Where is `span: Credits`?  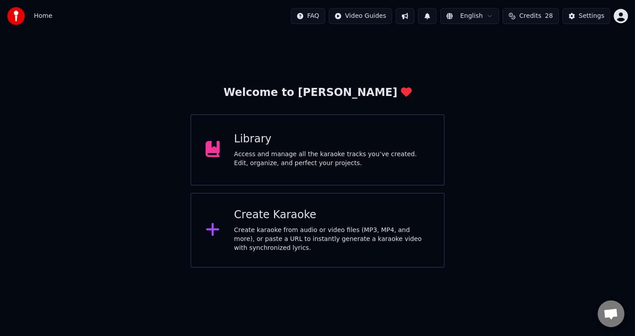 span: Credits is located at coordinates (530, 16).